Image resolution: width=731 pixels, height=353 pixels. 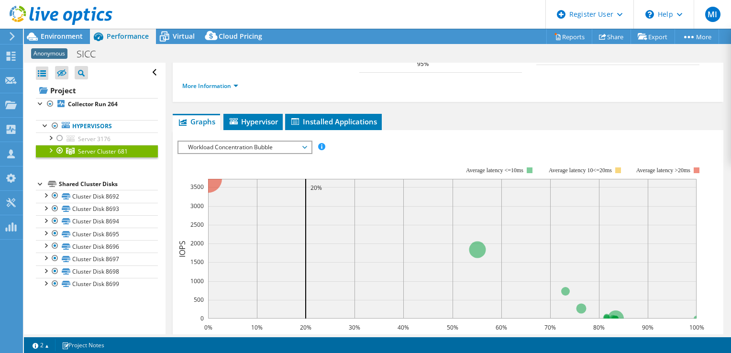 What do you see at coordinates (97, 259) in the screenshot?
I see `a: Cluster Disk 8697` at bounding box center [97, 259].